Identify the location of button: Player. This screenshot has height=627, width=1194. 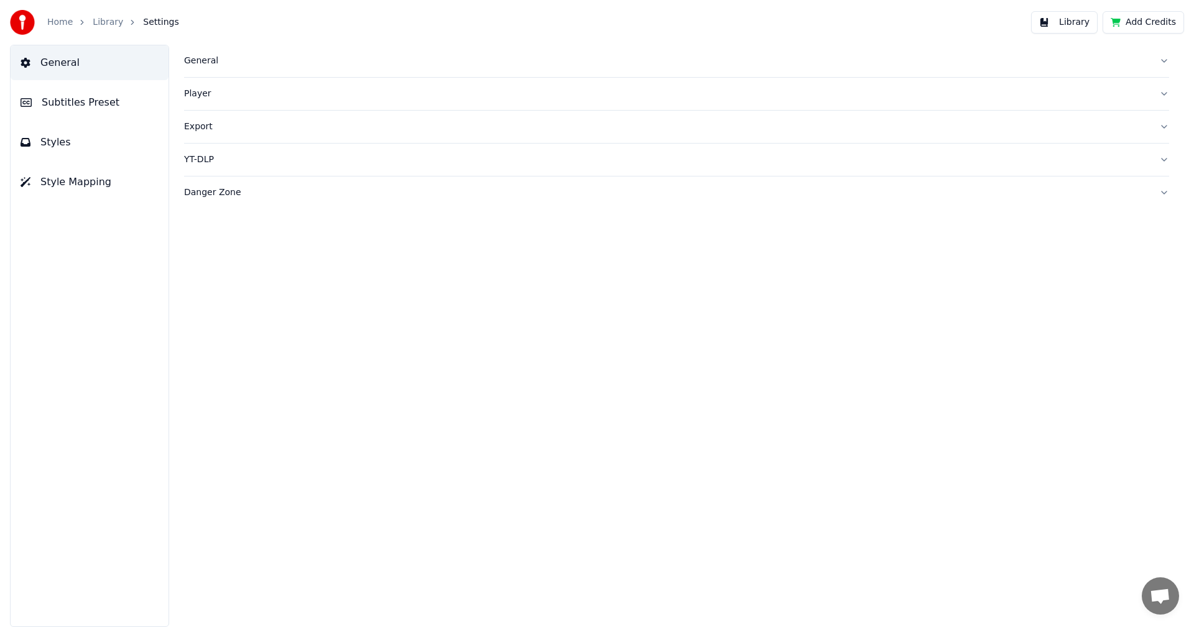
(677, 94).